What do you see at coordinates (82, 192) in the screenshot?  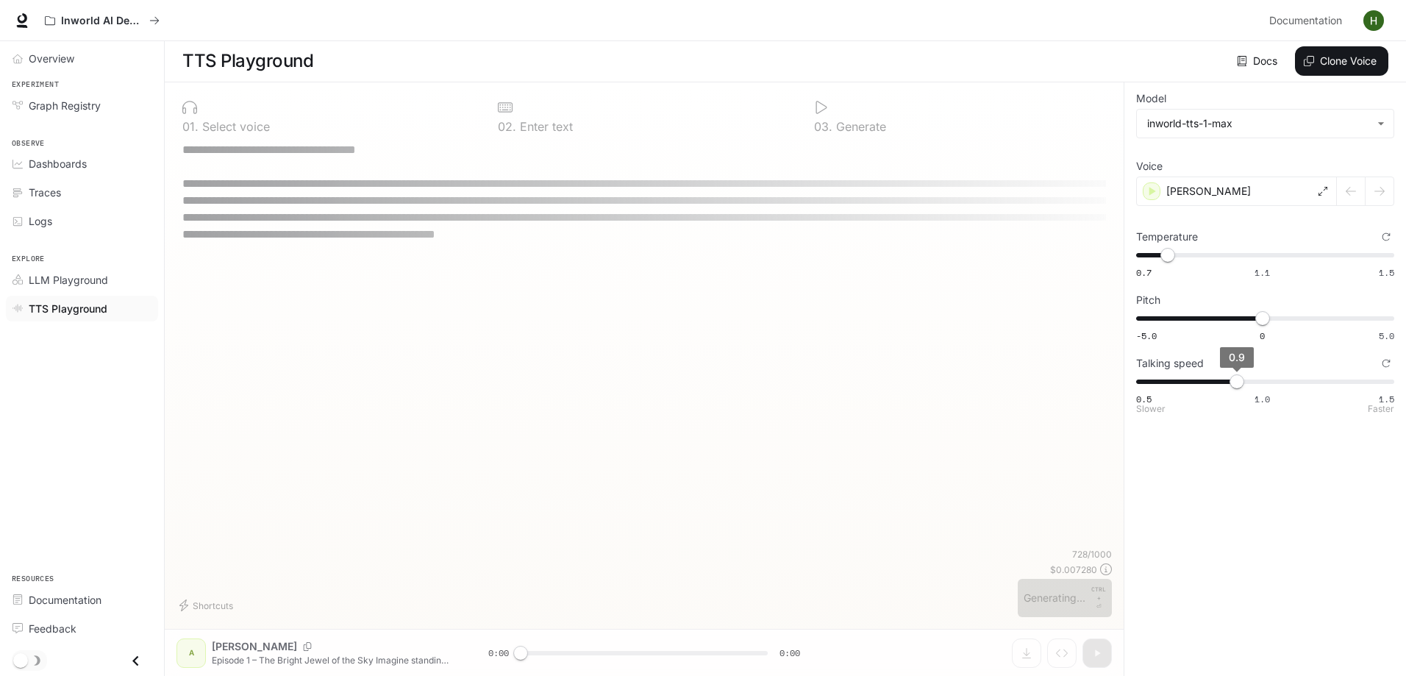 I see `a: Traces` at bounding box center [82, 192].